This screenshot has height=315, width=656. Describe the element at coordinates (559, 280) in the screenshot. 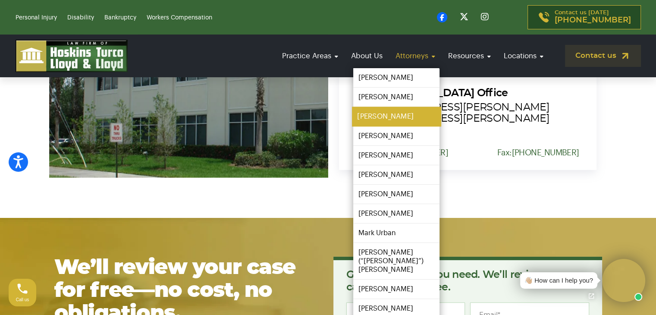

I see `div: 👋🏼 How can I help you?` at that location.